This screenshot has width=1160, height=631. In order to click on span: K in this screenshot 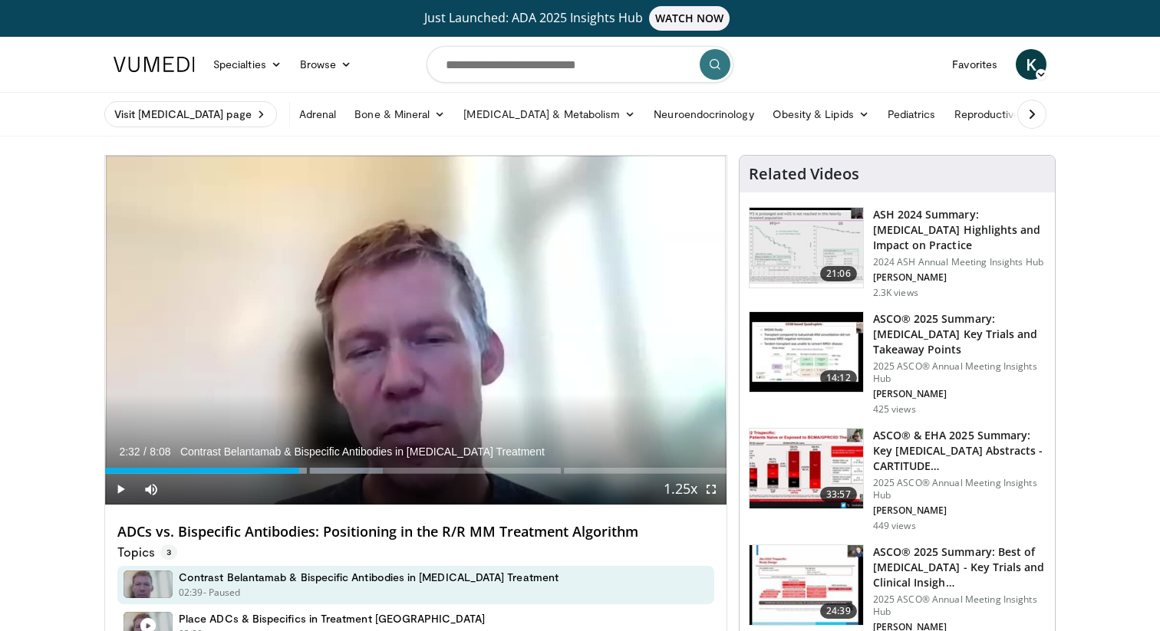, I will do `click(1031, 64)`.